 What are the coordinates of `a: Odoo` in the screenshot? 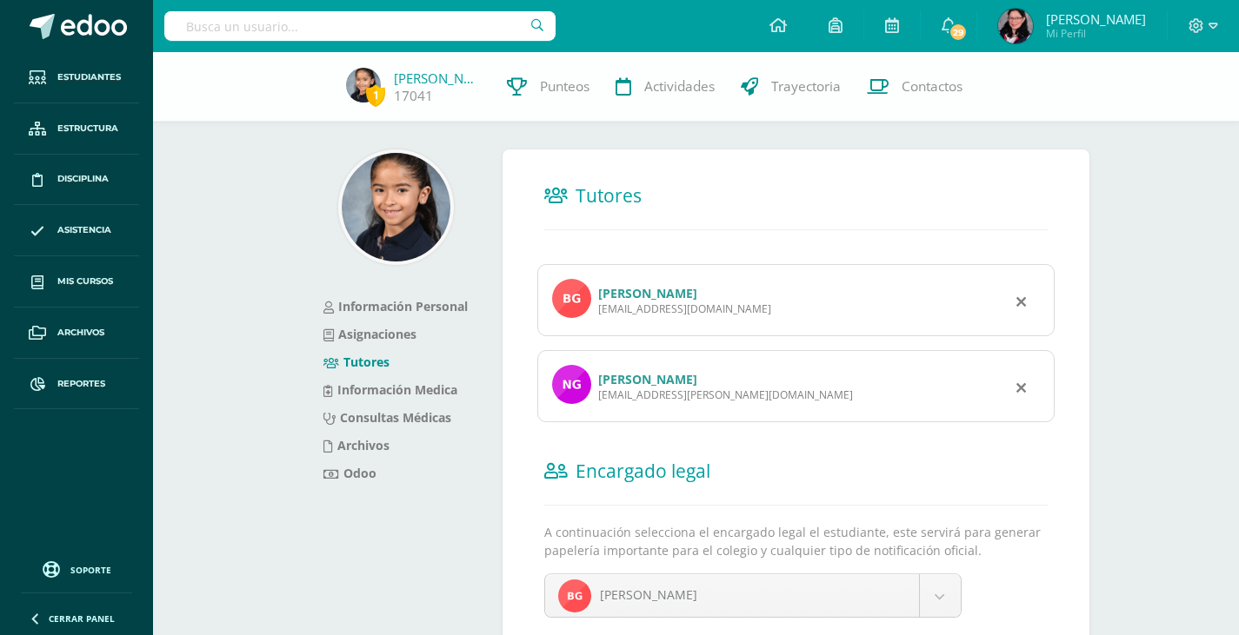 It's located at (349, 473).